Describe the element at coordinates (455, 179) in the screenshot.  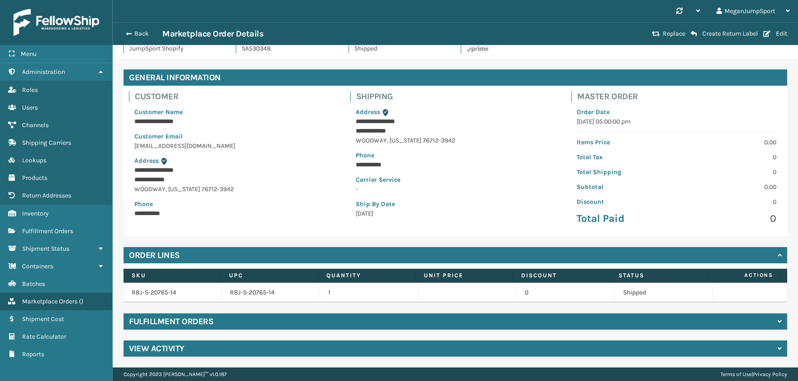
I see `p: Carrier Service` at that location.